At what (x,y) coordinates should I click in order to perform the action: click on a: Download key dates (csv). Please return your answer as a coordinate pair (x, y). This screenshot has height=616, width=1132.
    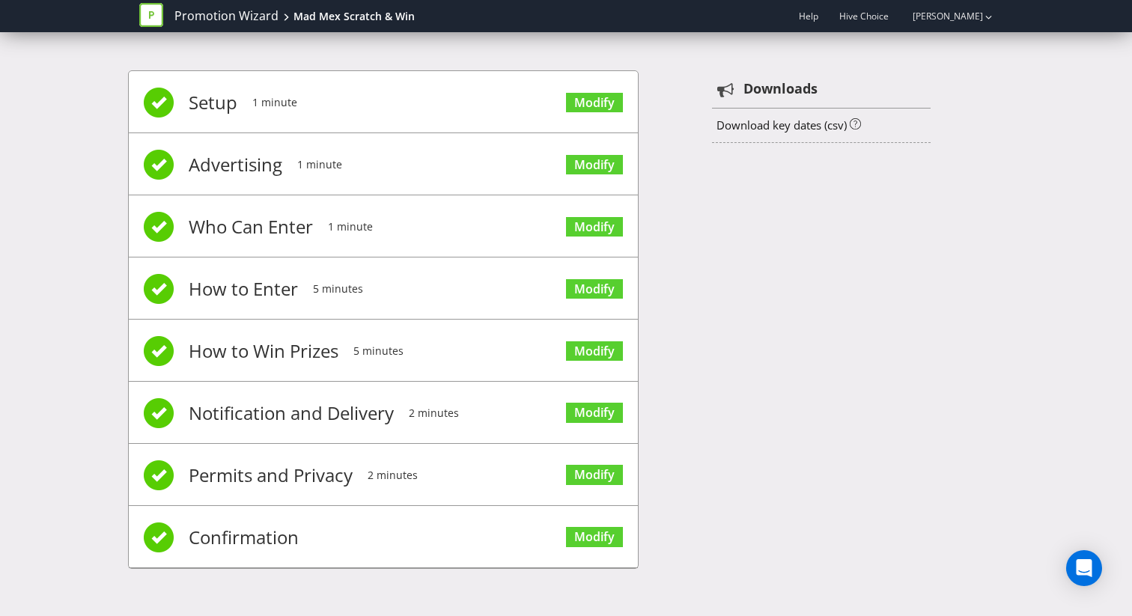
    Looking at the image, I should click on (781, 125).